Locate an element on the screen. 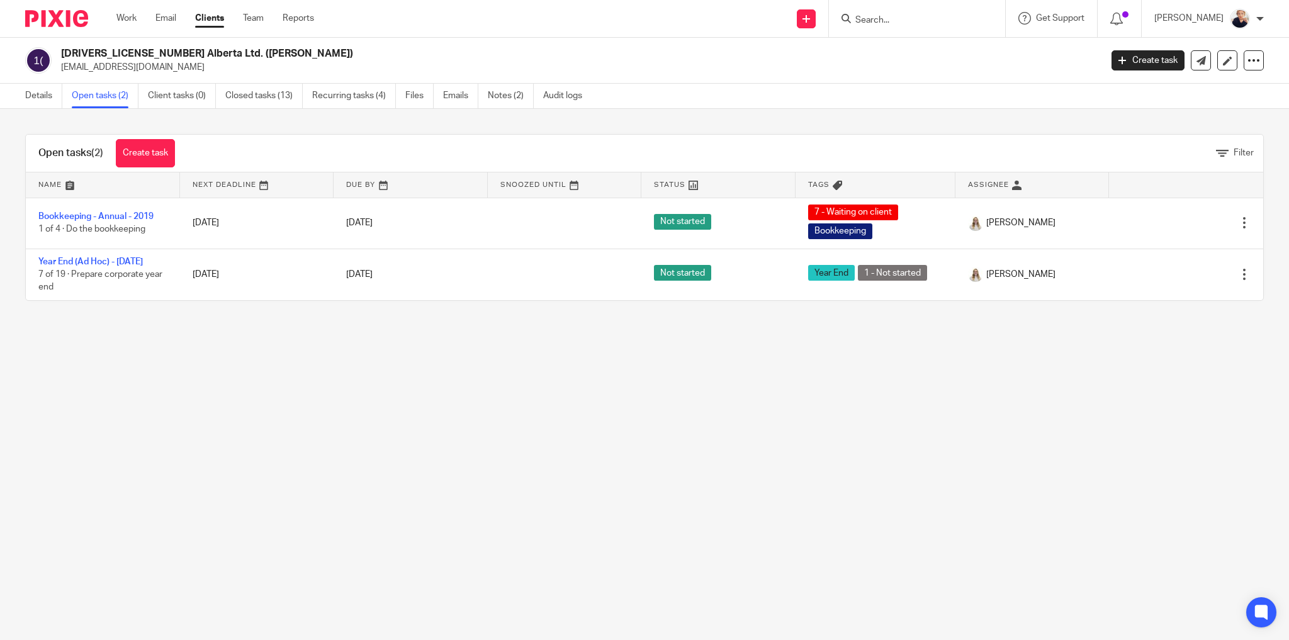 The width and height of the screenshot is (1289, 640). span: Snoozed Until is located at coordinates (533, 184).